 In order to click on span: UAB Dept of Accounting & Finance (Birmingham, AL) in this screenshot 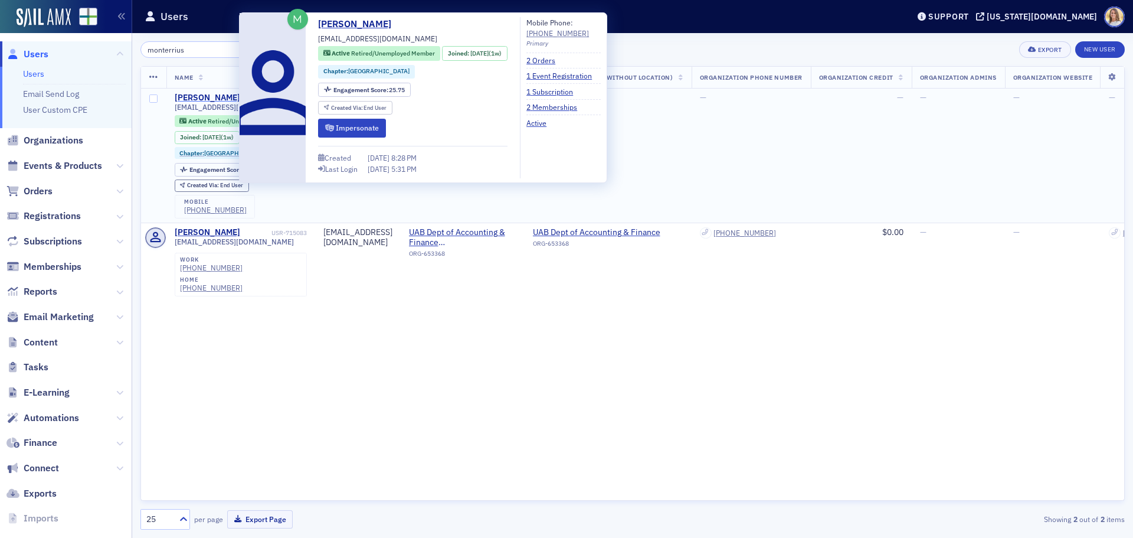, I will do `click(463, 237)`.